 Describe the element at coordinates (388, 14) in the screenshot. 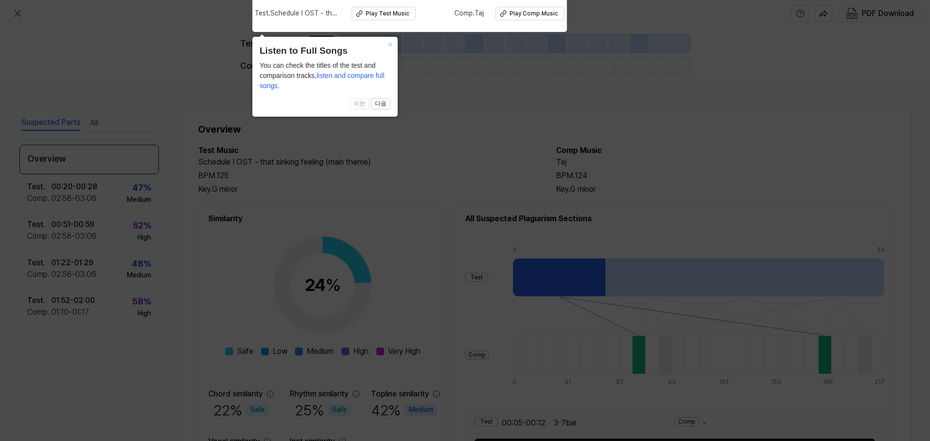

I see `div: Play Test Music` at that location.